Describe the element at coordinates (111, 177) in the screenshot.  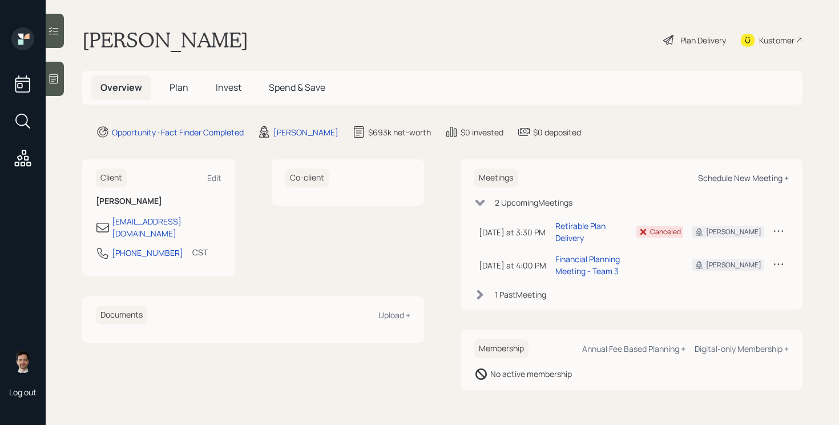
I see `h6: Client` at that location.